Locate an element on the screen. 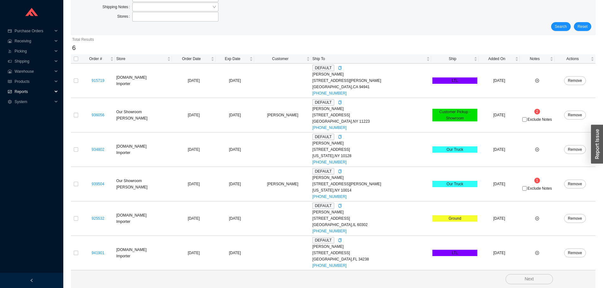 The width and height of the screenshot is (603, 288). div: Ground is located at coordinates (455, 219).